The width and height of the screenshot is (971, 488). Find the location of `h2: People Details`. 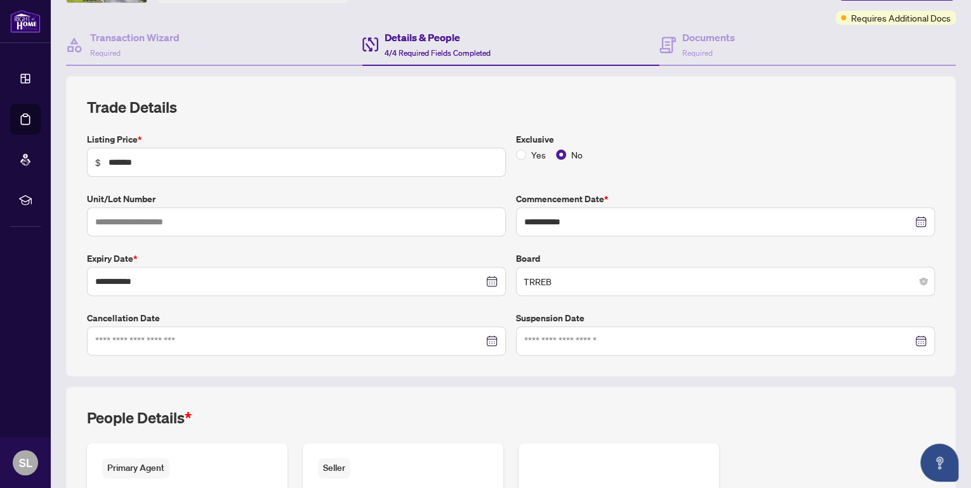

h2: People Details is located at coordinates (139, 418).